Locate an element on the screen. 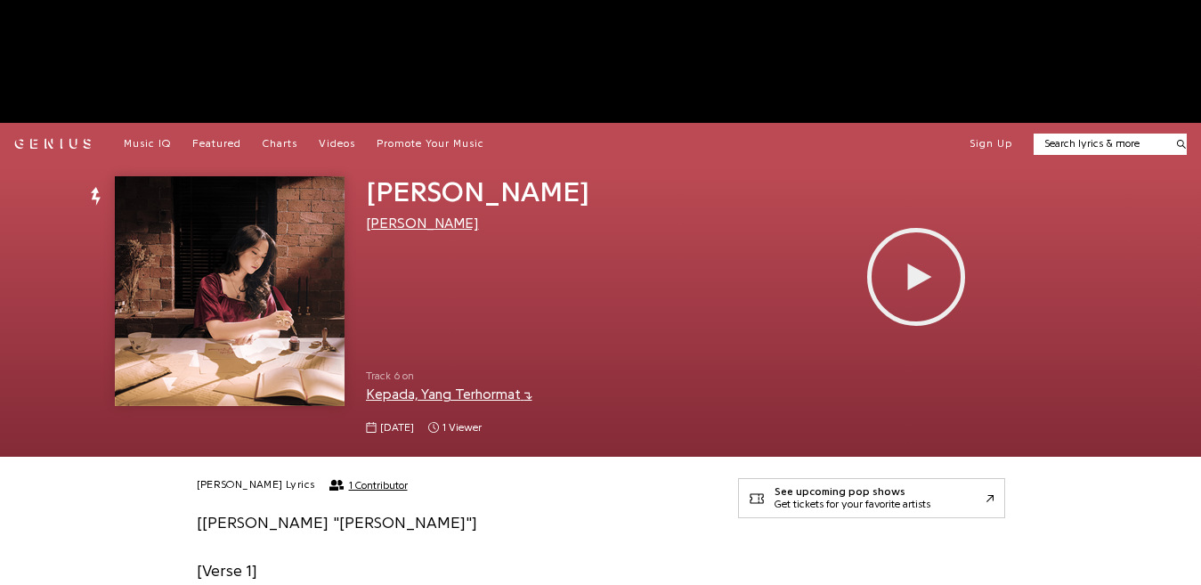 The width and height of the screenshot is (1201, 585). span: Music IQ is located at coordinates (147, 143).